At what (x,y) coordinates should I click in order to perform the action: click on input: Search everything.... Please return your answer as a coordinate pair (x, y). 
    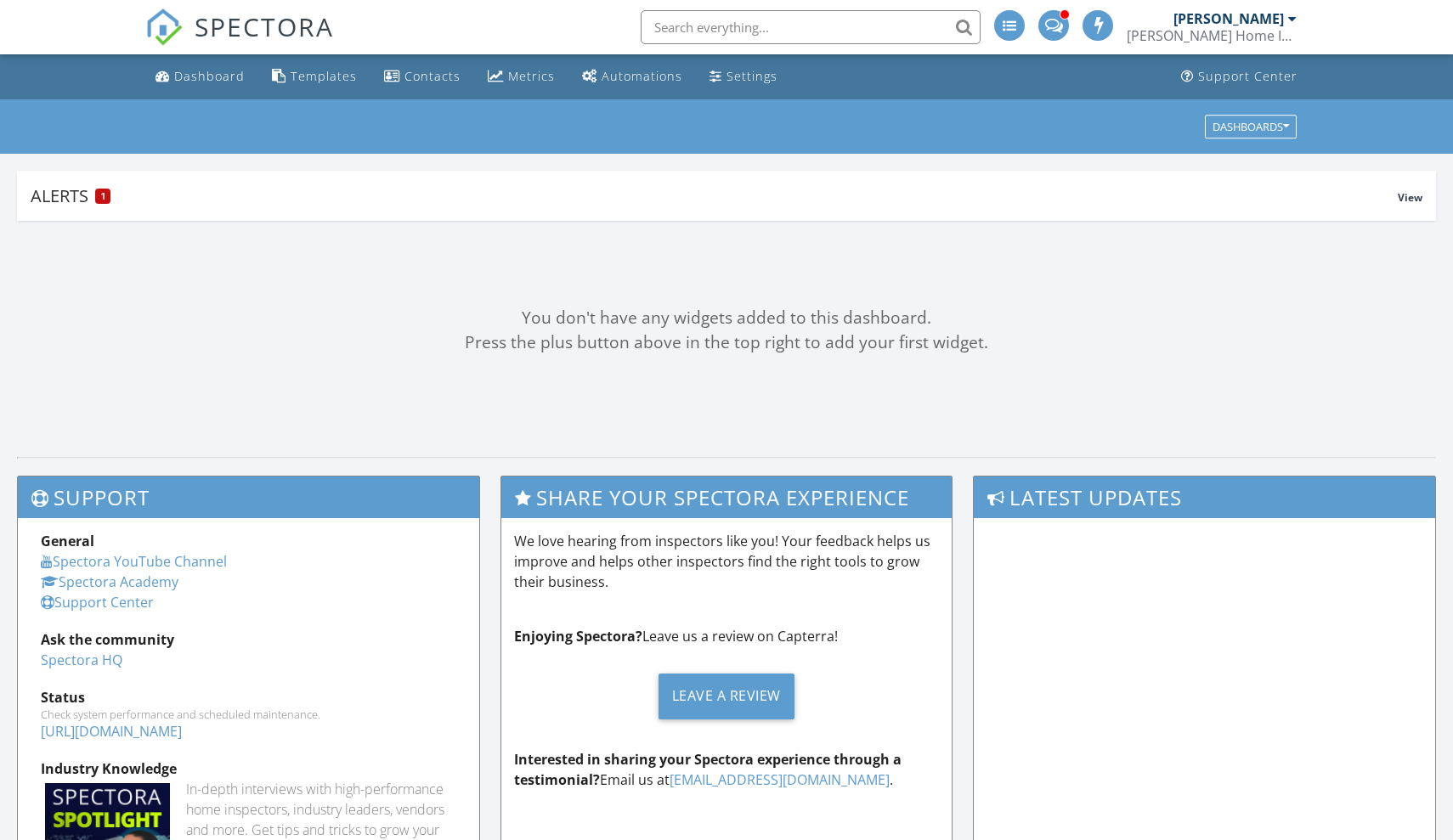
    Looking at the image, I should click on (811, 27).